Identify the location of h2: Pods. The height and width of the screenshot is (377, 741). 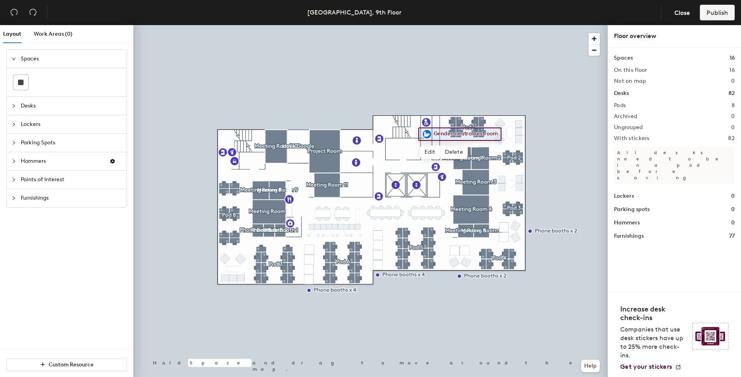
(620, 106).